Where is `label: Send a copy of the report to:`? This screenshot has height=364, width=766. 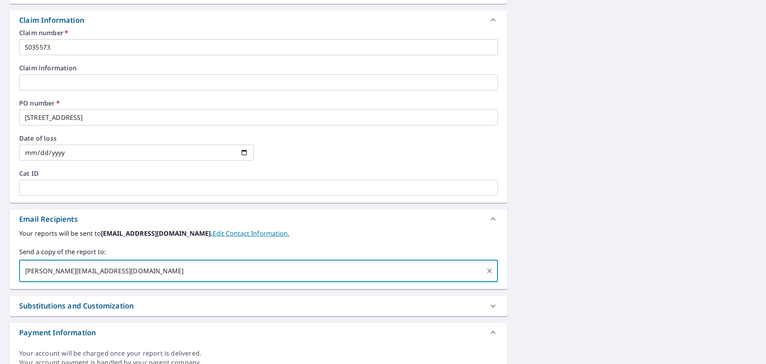
label: Send a copy of the report to: is located at coordinates (259, 251).